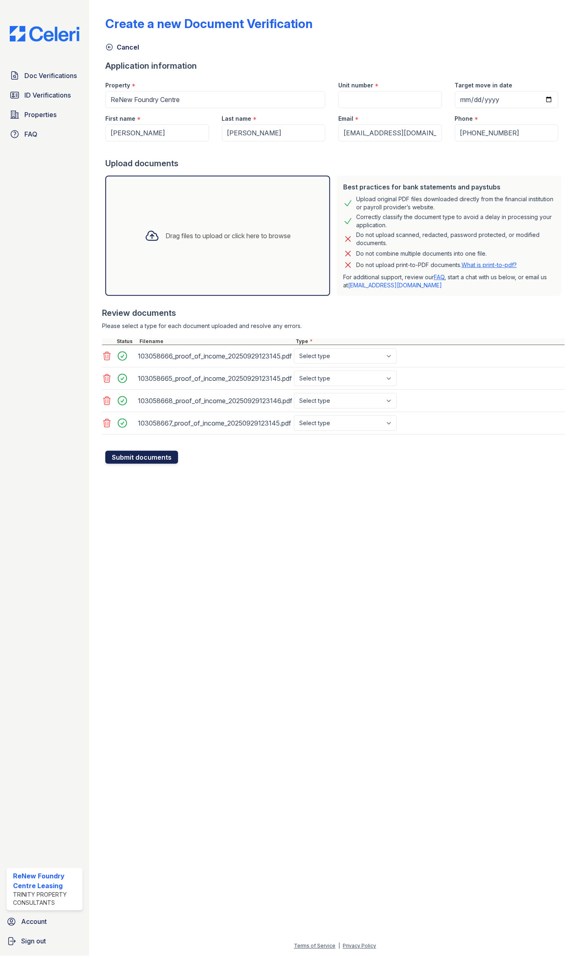 The width and height of the screenshot is (581, 956). I want to click on div: Review documents, so click(333, 313).